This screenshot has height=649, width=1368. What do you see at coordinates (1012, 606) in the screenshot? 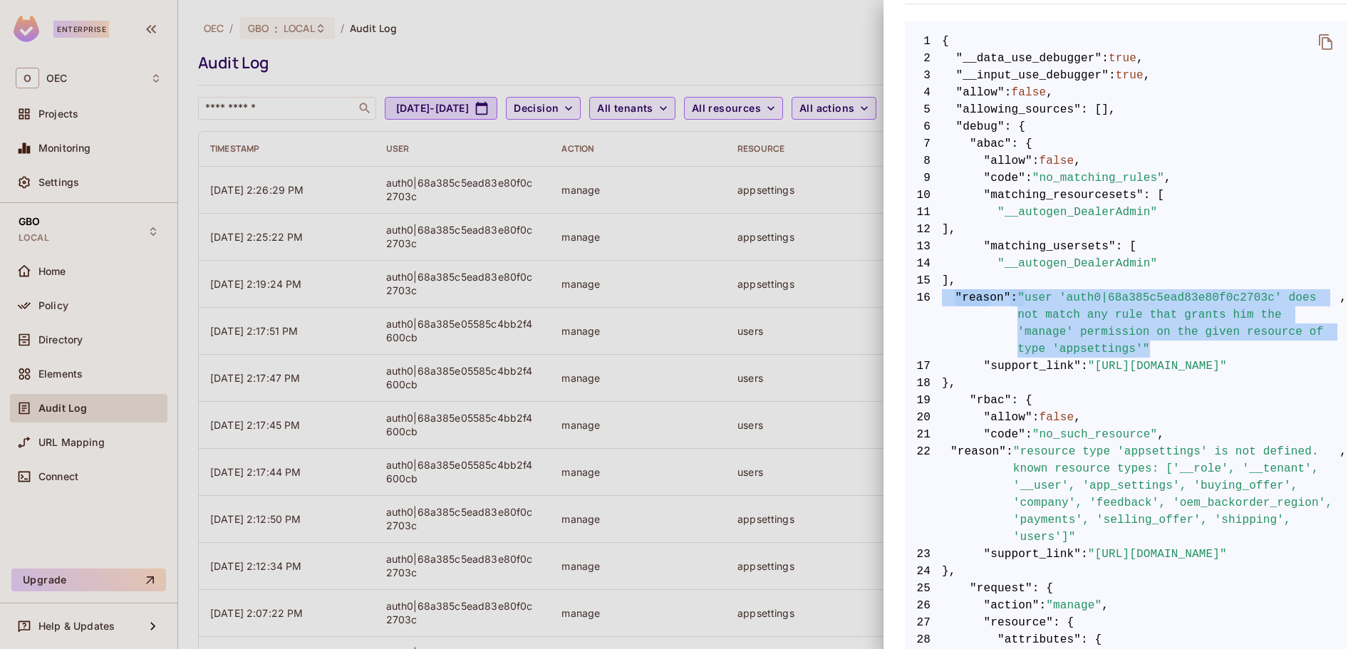
I see `span: "action"` at bounding box center [1012, 606].